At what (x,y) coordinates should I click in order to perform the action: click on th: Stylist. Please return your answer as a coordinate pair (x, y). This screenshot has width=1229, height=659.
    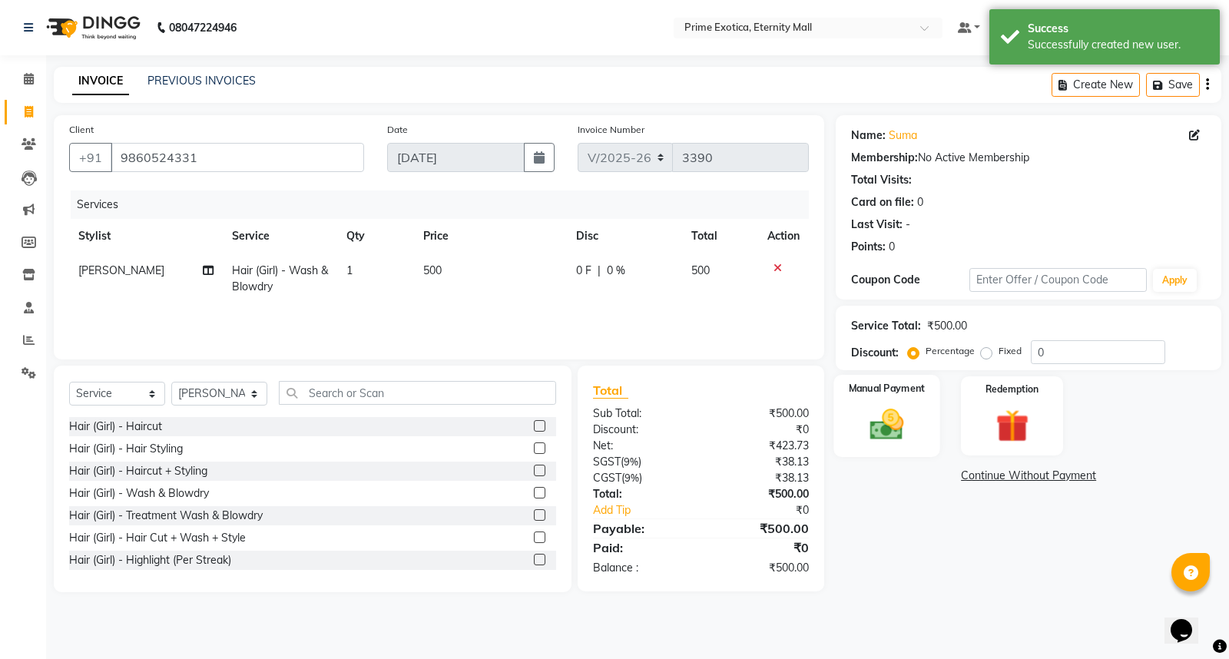
    Looking at the image, I should click on (146, 236).